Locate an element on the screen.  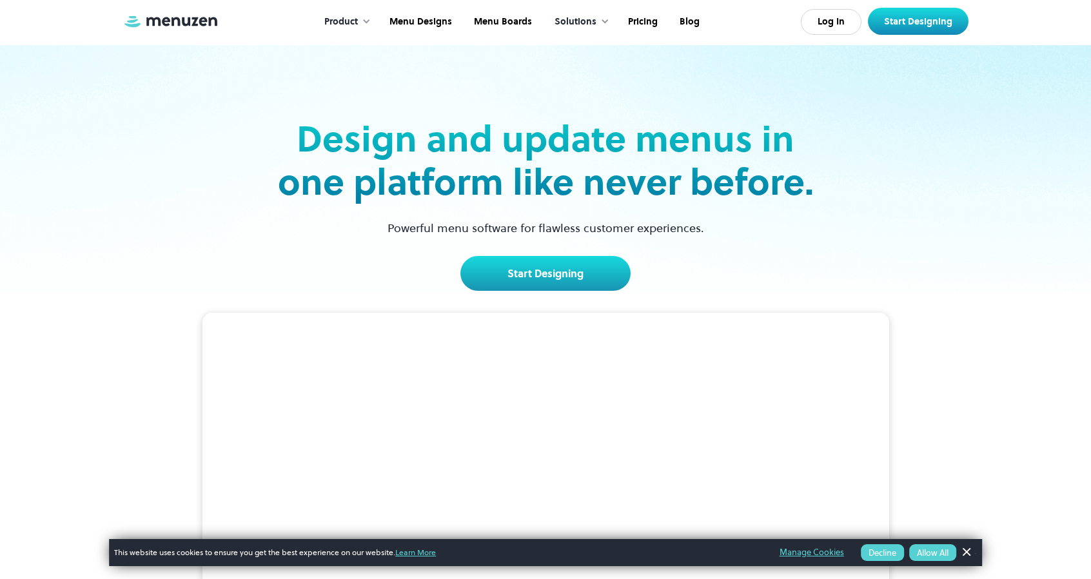
a: Log In is located at coordinates (831, 22).